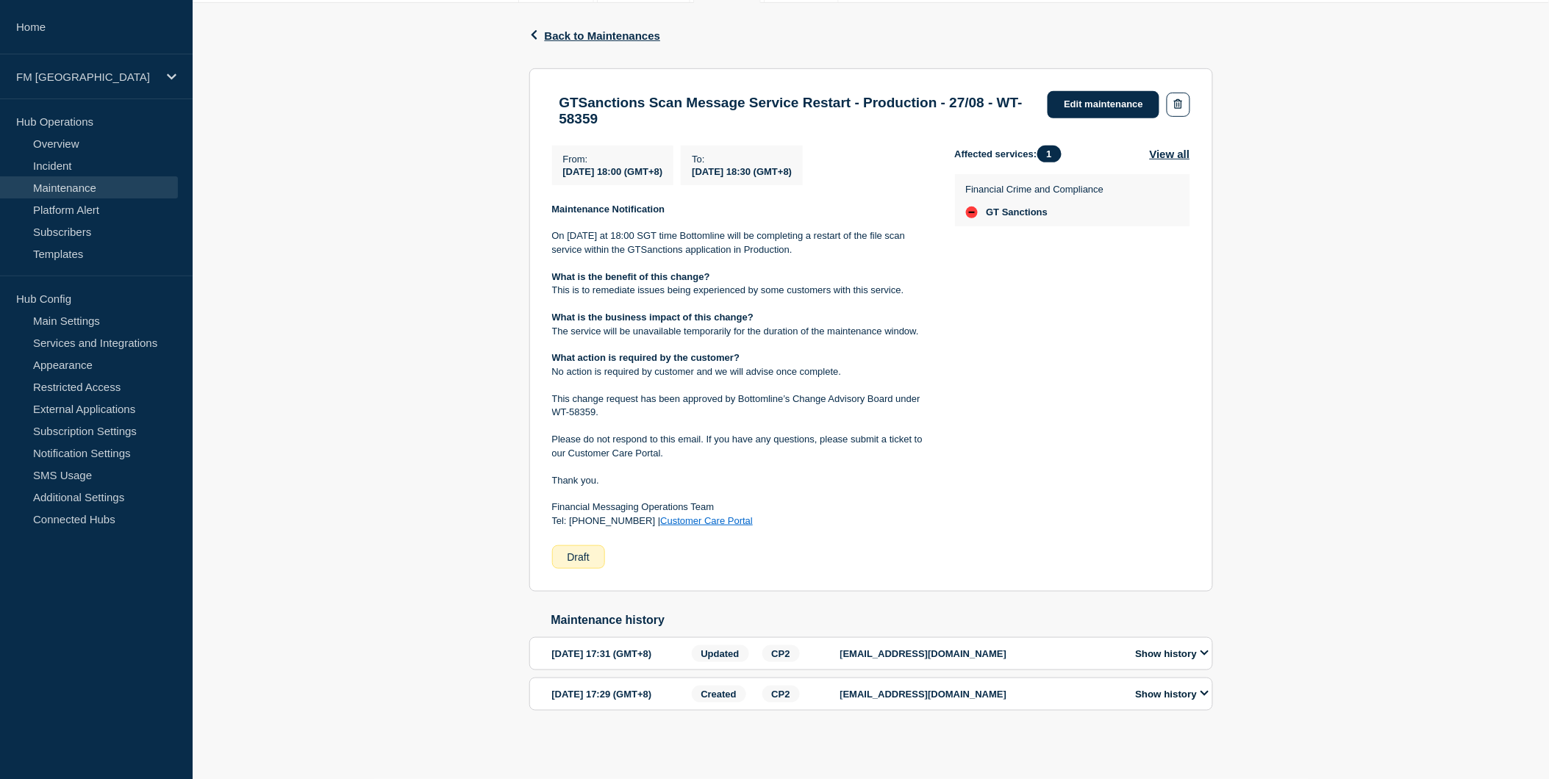  What do you see at coordinates (972, 212) in the screenshot?
I see `div: down` at bounding box center [972, 212].